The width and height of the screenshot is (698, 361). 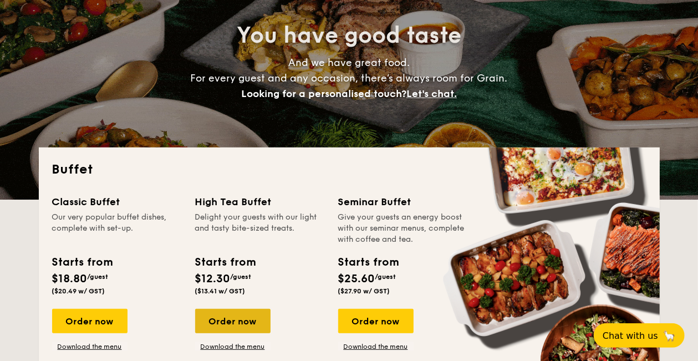 I want to click on div: Seminar Buffet, so click(x=403, y=202).